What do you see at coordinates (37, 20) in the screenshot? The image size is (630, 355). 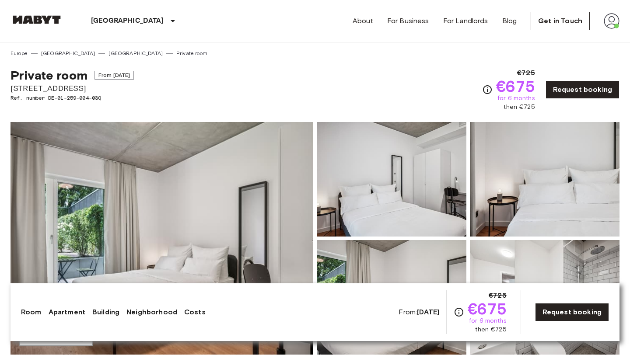 I see `img: Habyt` at bounding box center [37, 20].